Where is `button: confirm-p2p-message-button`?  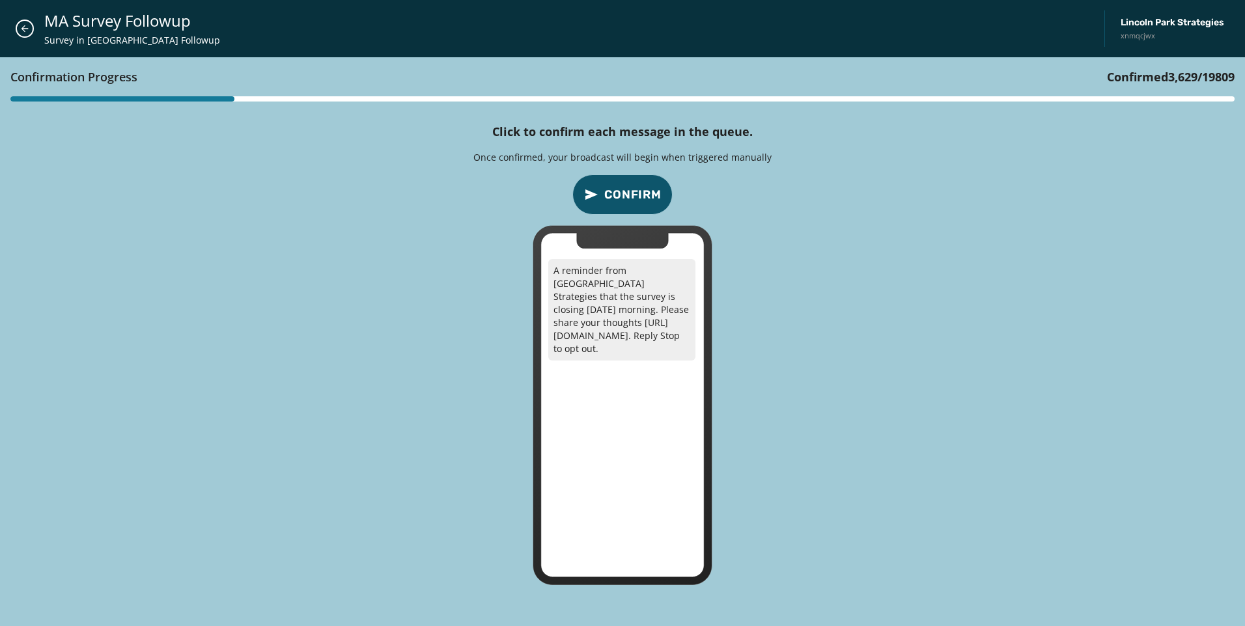 button: confirm-p2p-message-button is located at coordinates (622, 195).